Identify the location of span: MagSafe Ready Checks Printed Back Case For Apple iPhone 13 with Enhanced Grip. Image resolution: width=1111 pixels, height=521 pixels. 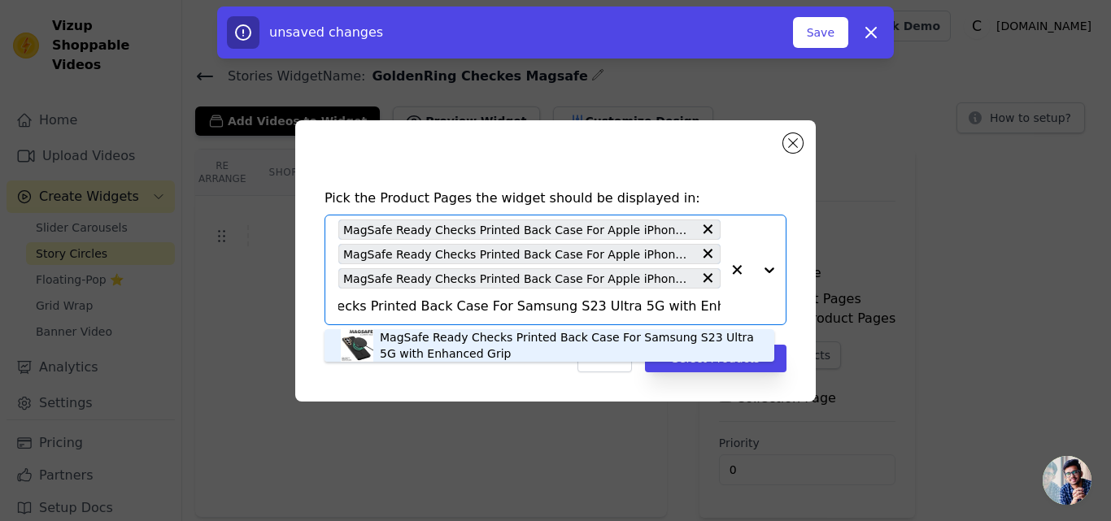
(518, 229).